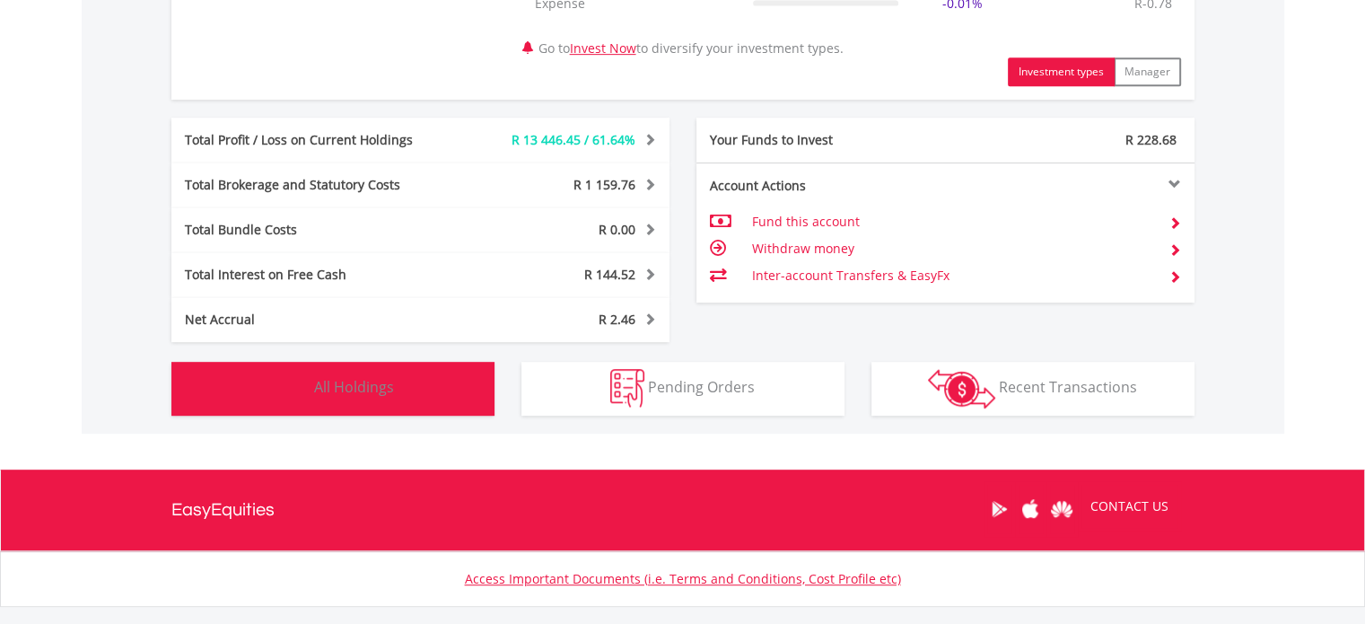 This screenshot has height=624, width=1365. I want to click on span: R 144.52, so click(610, 274).